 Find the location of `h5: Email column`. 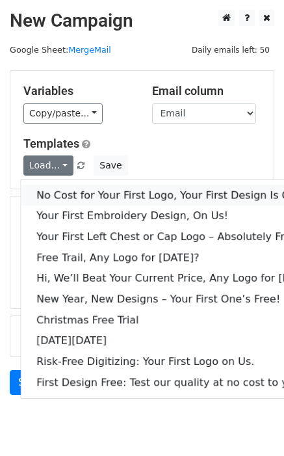

h5: Email column is located at coordinates (207, 91).